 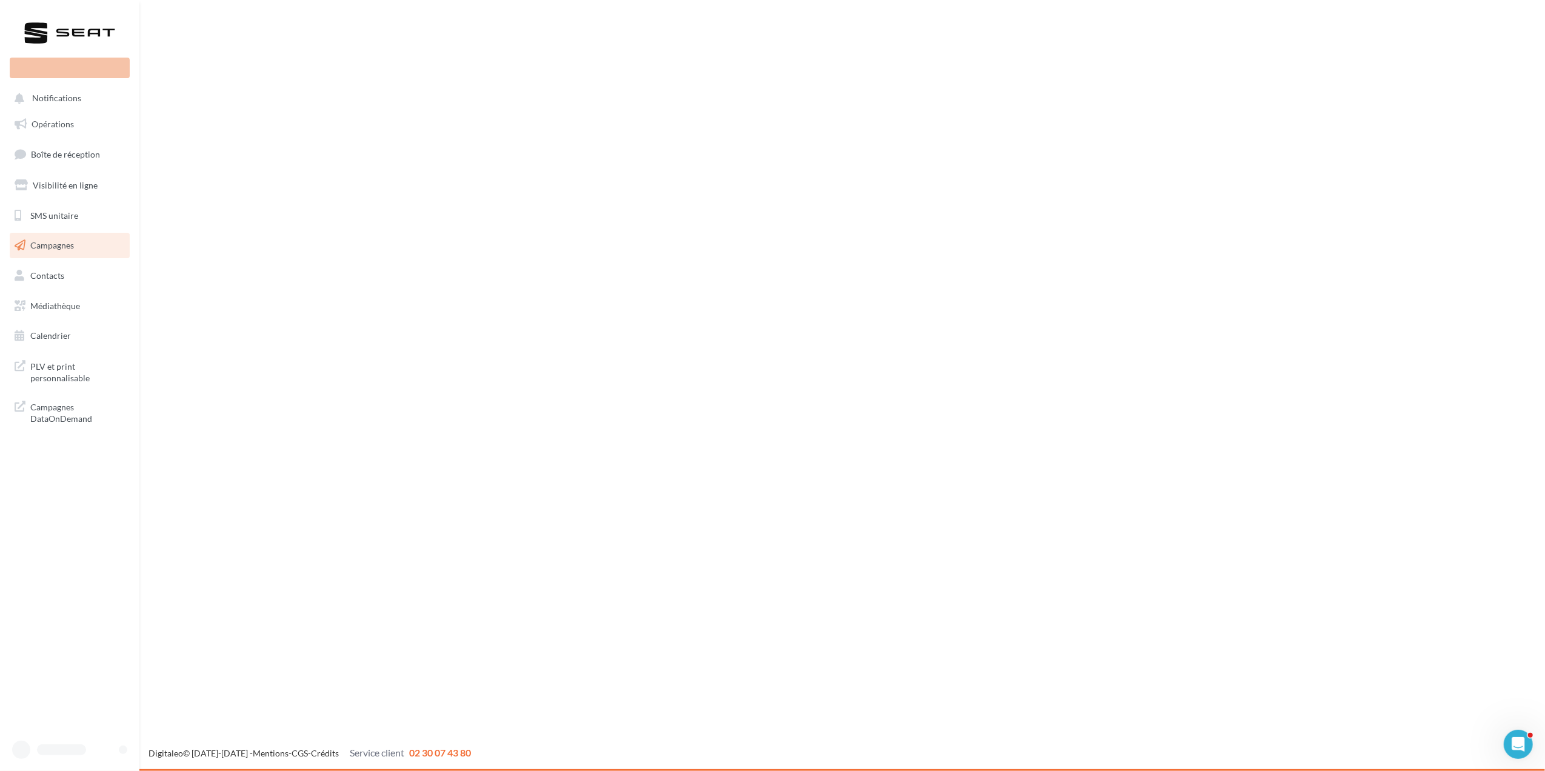 I want to click on a: Opérations, so click(x=70, y=124).